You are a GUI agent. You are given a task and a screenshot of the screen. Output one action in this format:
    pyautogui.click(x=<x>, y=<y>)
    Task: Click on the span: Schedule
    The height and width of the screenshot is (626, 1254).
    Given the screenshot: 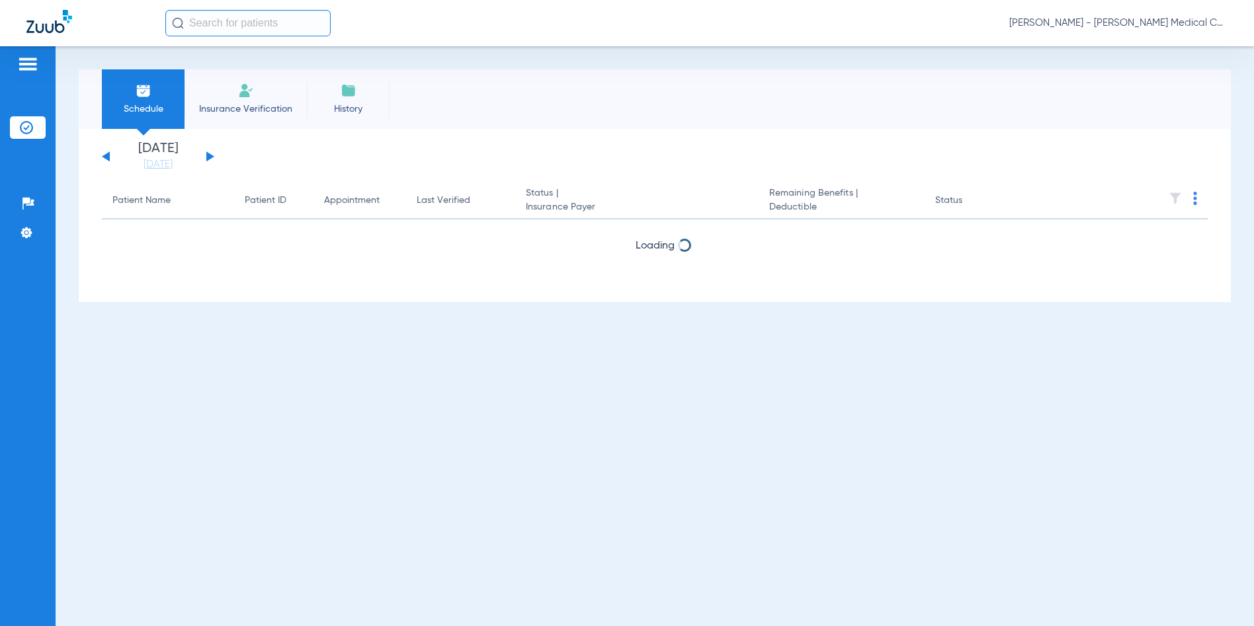 What is the action you would take?
    pyautogui.click(x=143, y=109)
    